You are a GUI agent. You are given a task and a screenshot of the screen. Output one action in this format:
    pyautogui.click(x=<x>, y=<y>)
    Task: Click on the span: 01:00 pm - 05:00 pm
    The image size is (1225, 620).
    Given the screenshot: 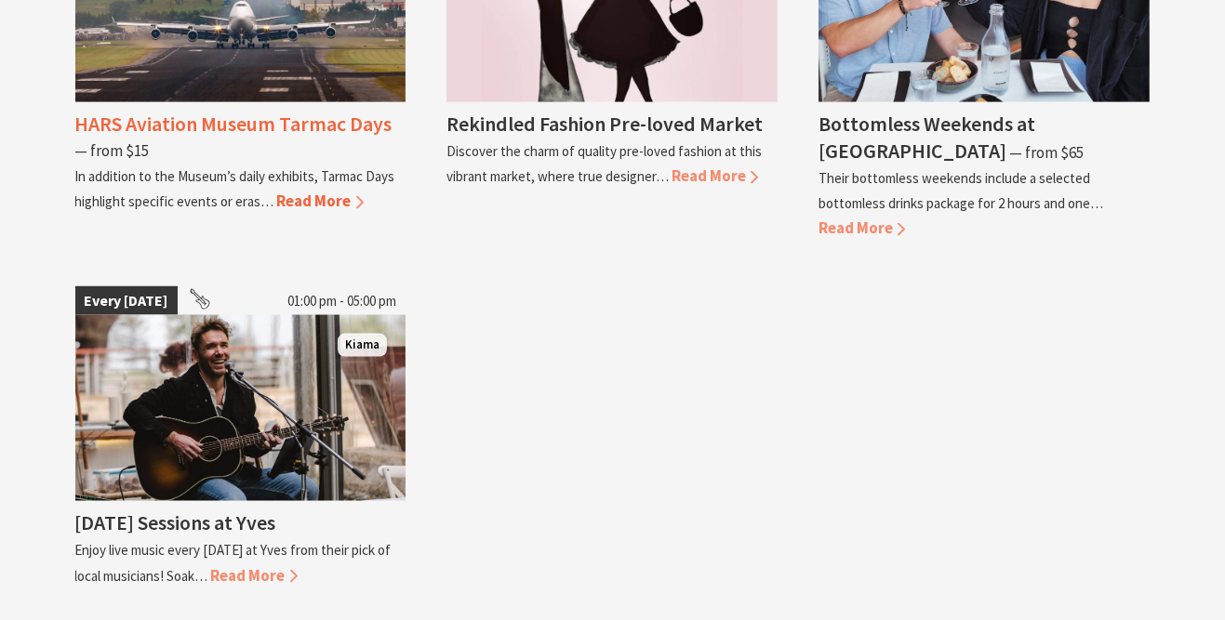 What is the action you would take?
    pyautogui.click(x=341, y=301)
    